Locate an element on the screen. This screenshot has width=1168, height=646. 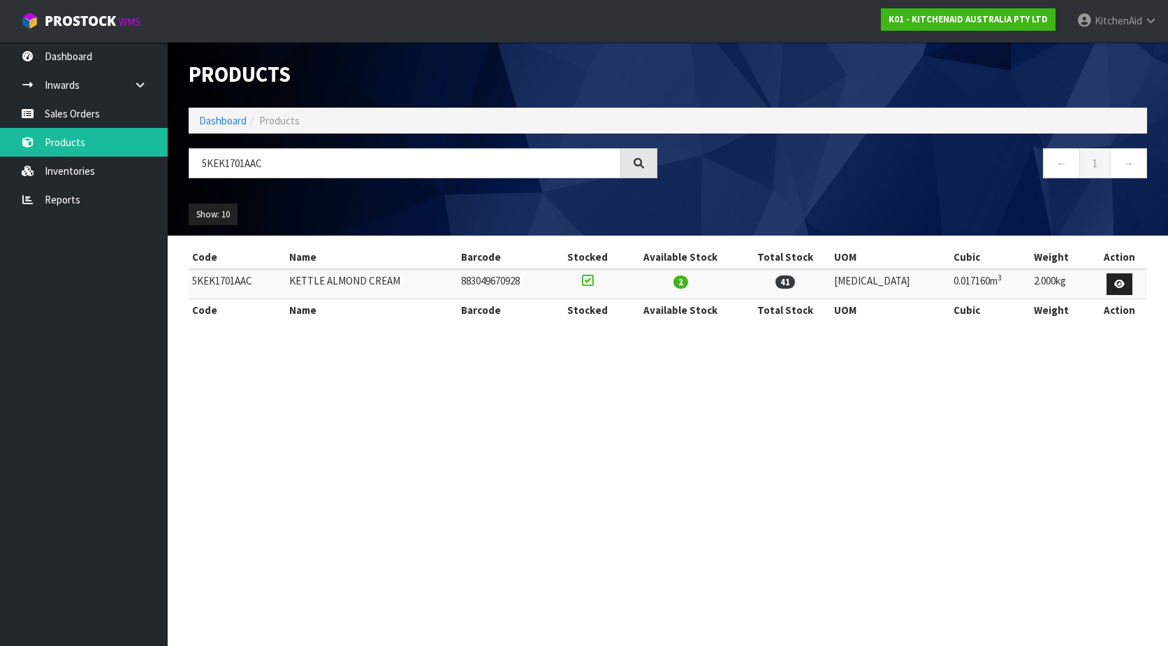
input: Search products is located at coordinates (405, 163).